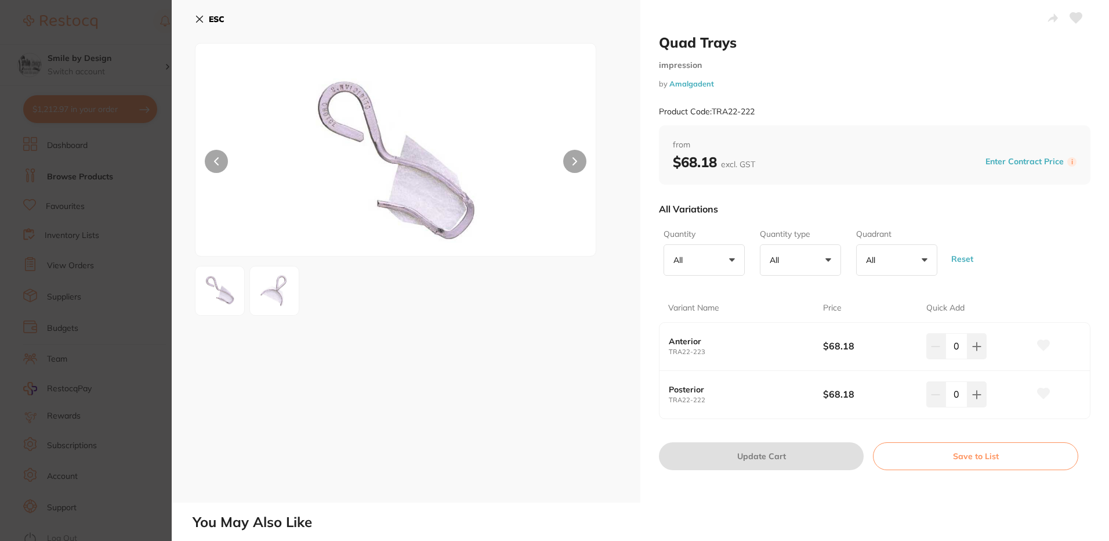  Describe the element at coordinates (962, 259) in the screenshot. I see `button: Reset` at that location.